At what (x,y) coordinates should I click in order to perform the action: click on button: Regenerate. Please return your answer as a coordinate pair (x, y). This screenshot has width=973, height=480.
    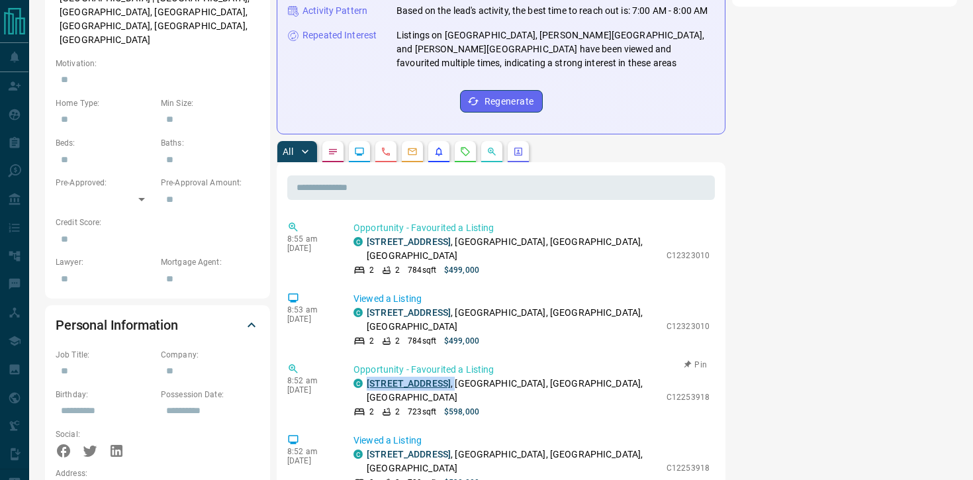
    Looking at the image, I should click on (501, 101).